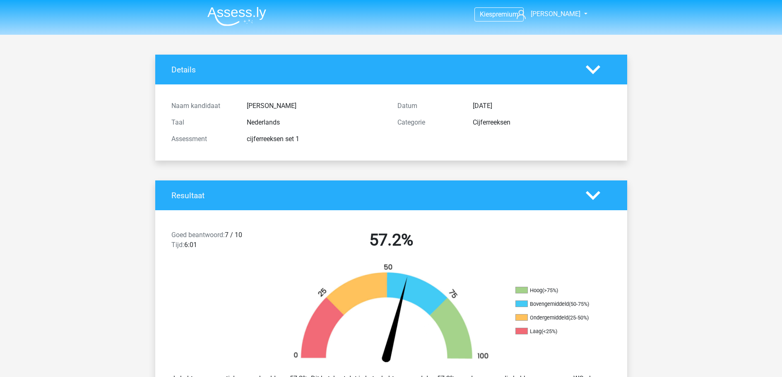 The image size is (782, 377). I want to click on li: Hoog, so click(557, 291).